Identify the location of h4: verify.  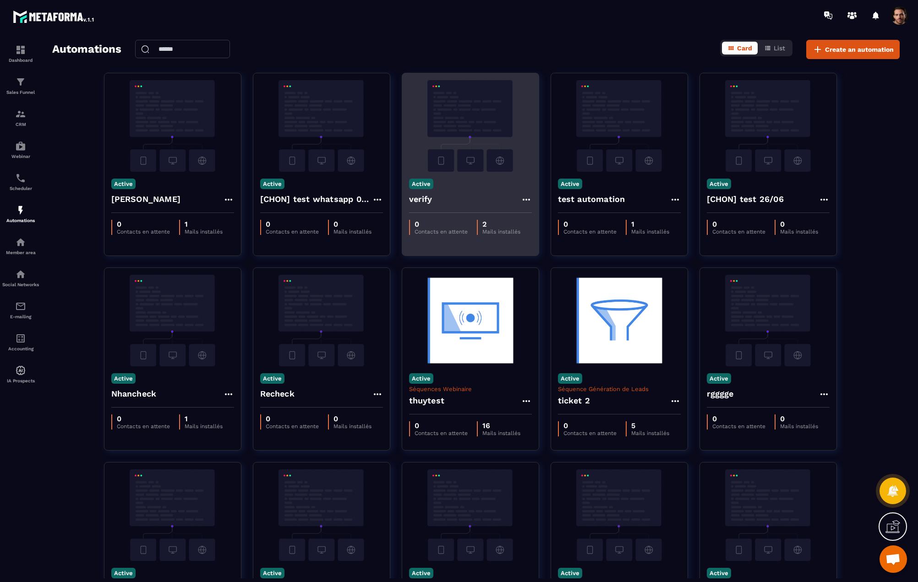
(420, 199).